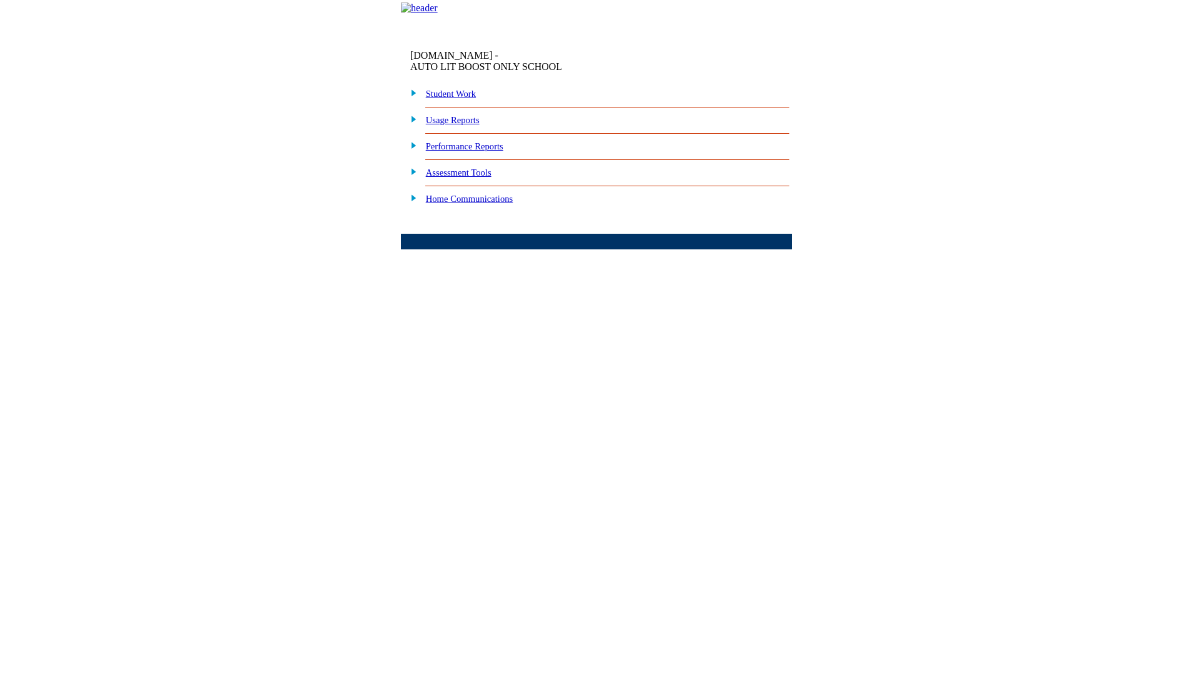  What do you see at coordinates (453, 120) in the screenshot?
I see `a: Usage Reports` at bounding box center [453, 120].